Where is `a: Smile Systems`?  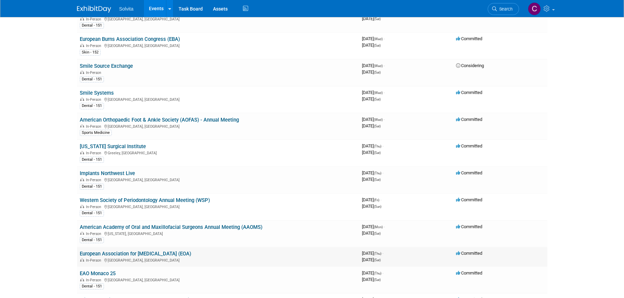
a: Smile Systems is located at coordinates (97, 93).